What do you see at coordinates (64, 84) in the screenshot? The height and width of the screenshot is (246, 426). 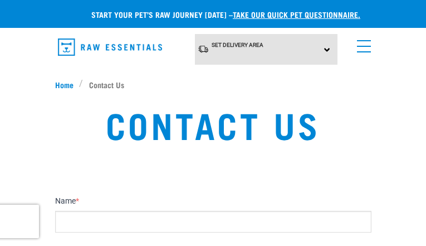 I see `span: Home` at bounding box center [64, 84].